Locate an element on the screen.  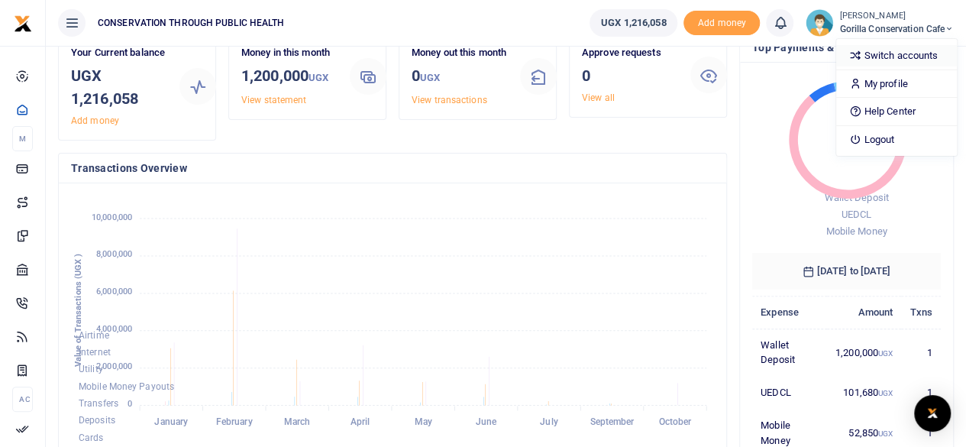
h3: 1,200,000 is located at coordinates (289, 76).